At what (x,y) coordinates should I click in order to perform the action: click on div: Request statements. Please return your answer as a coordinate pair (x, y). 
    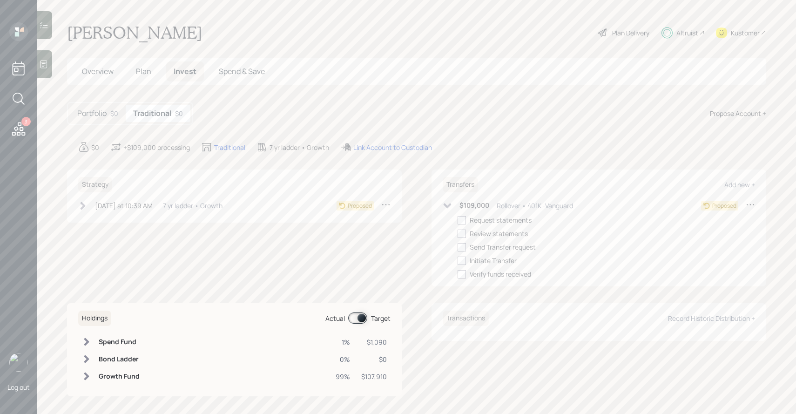
    Looking at the image, I should click on (500, 220).